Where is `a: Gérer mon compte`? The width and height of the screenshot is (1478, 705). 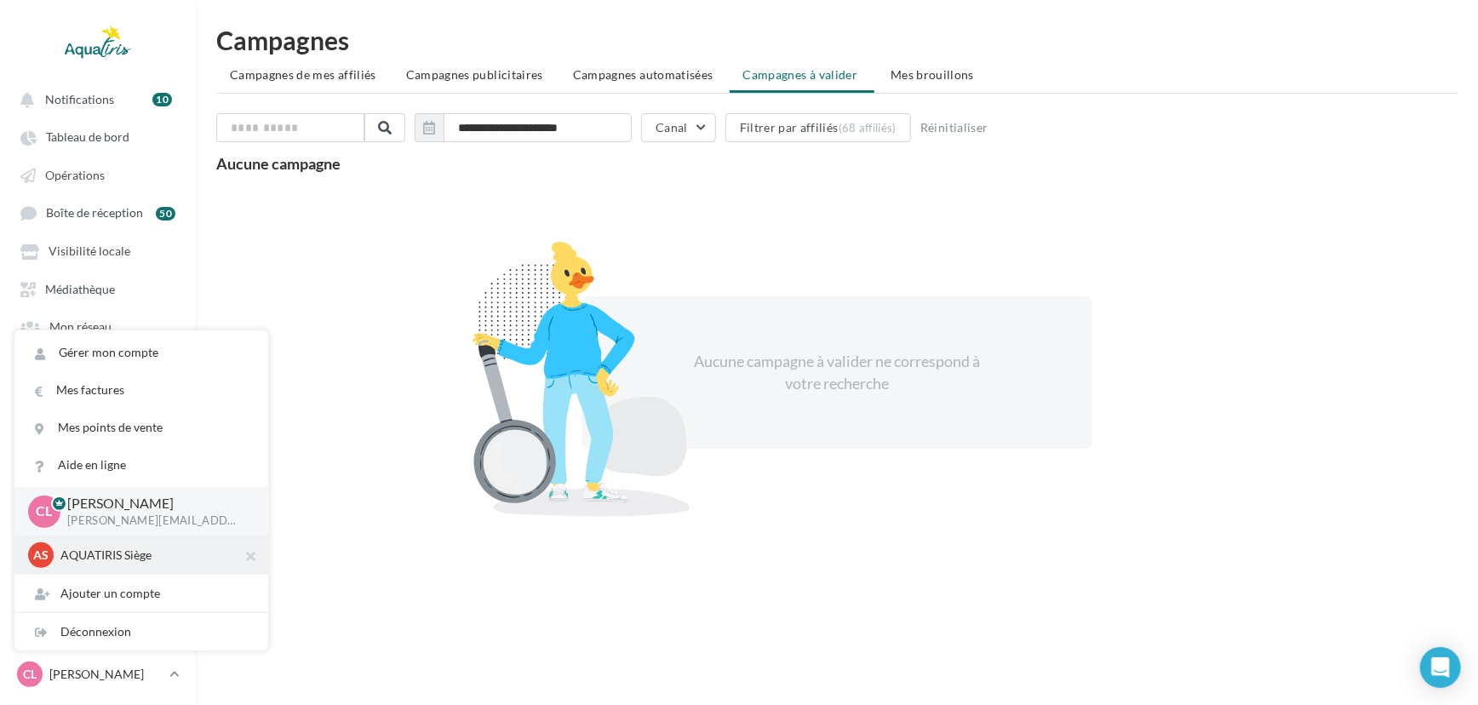 a: Gérer mon compte is located at coordinates (141, 352).